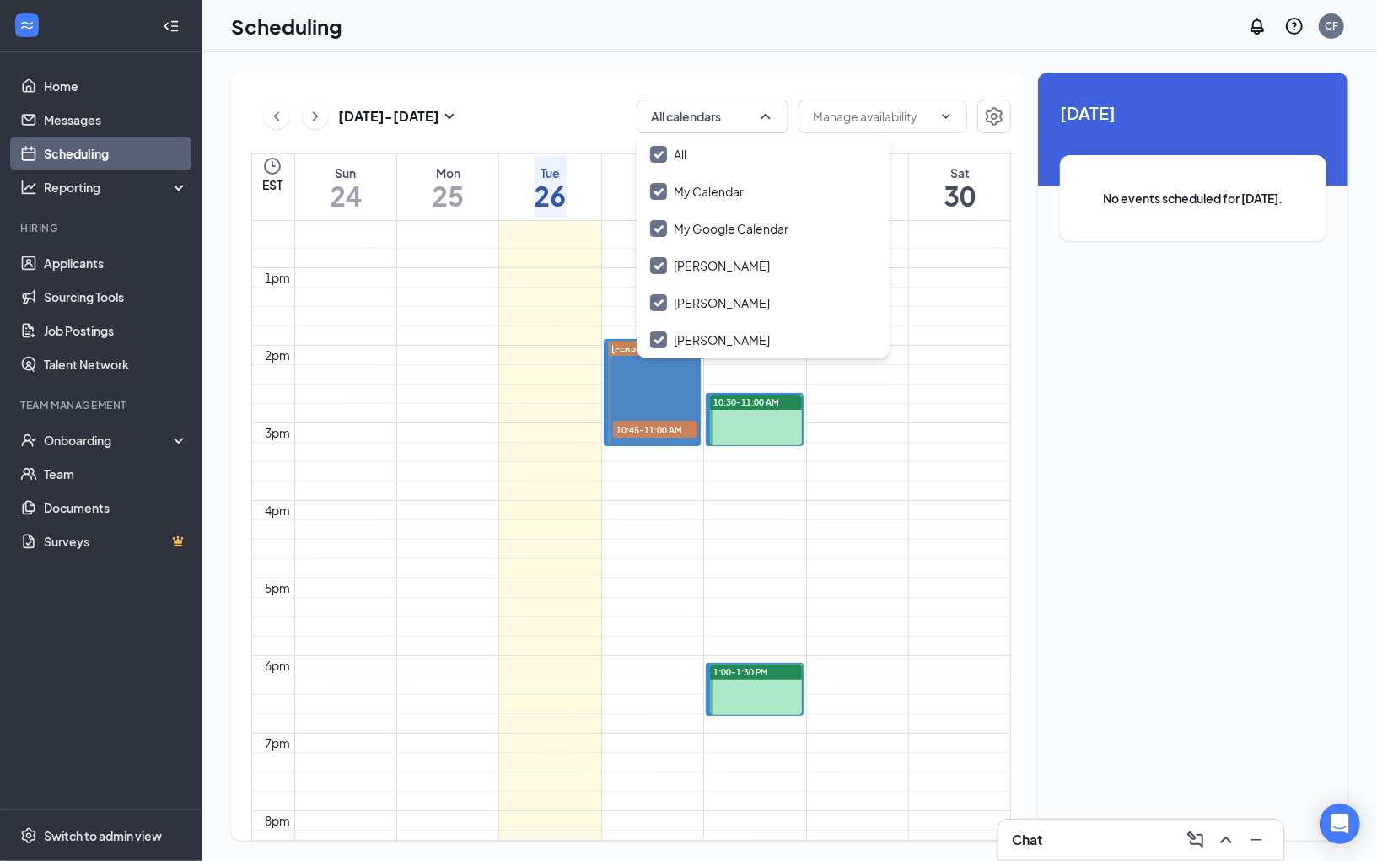  What do you see at coordinates (27, 25) in the screenshot?
I see `svg: WorkstreamLogo` at bounding box center [27, 25].